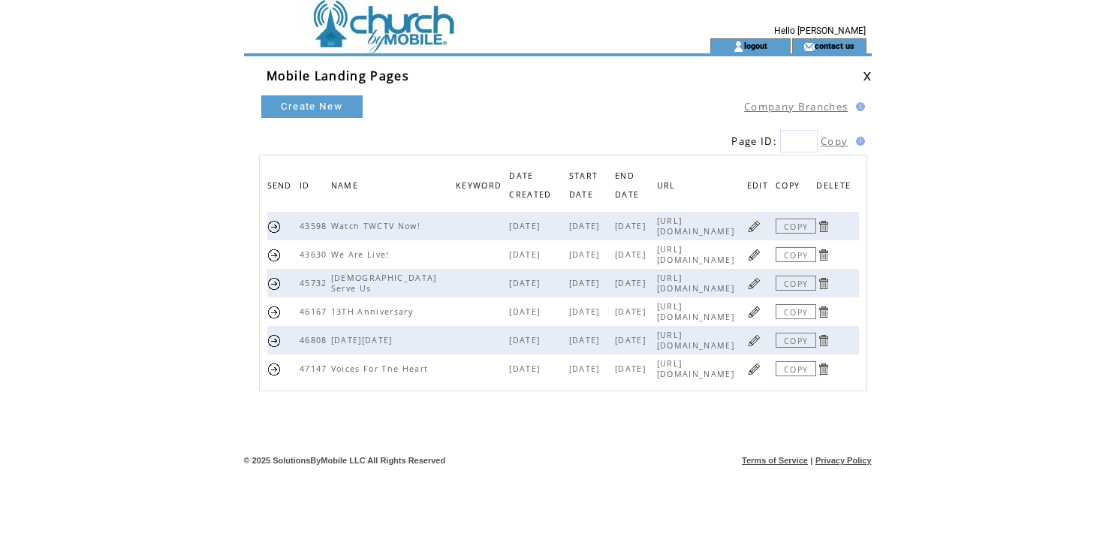  Describe the element at coordinates (583, 184) in the screenshot. I see `a: START DATE` at that location.